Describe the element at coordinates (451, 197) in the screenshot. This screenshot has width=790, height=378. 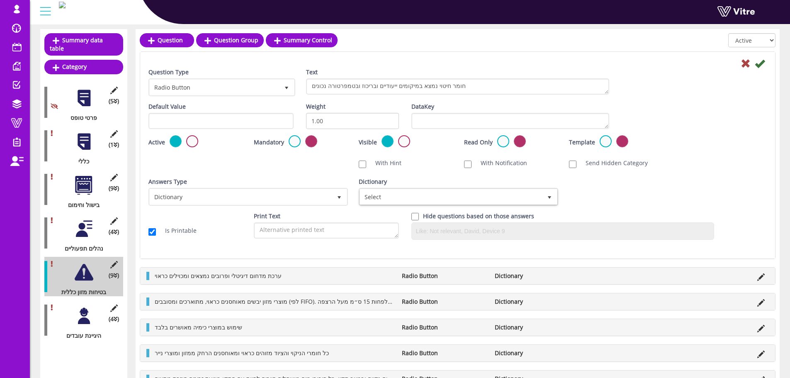
I see `span: Select` at that location.